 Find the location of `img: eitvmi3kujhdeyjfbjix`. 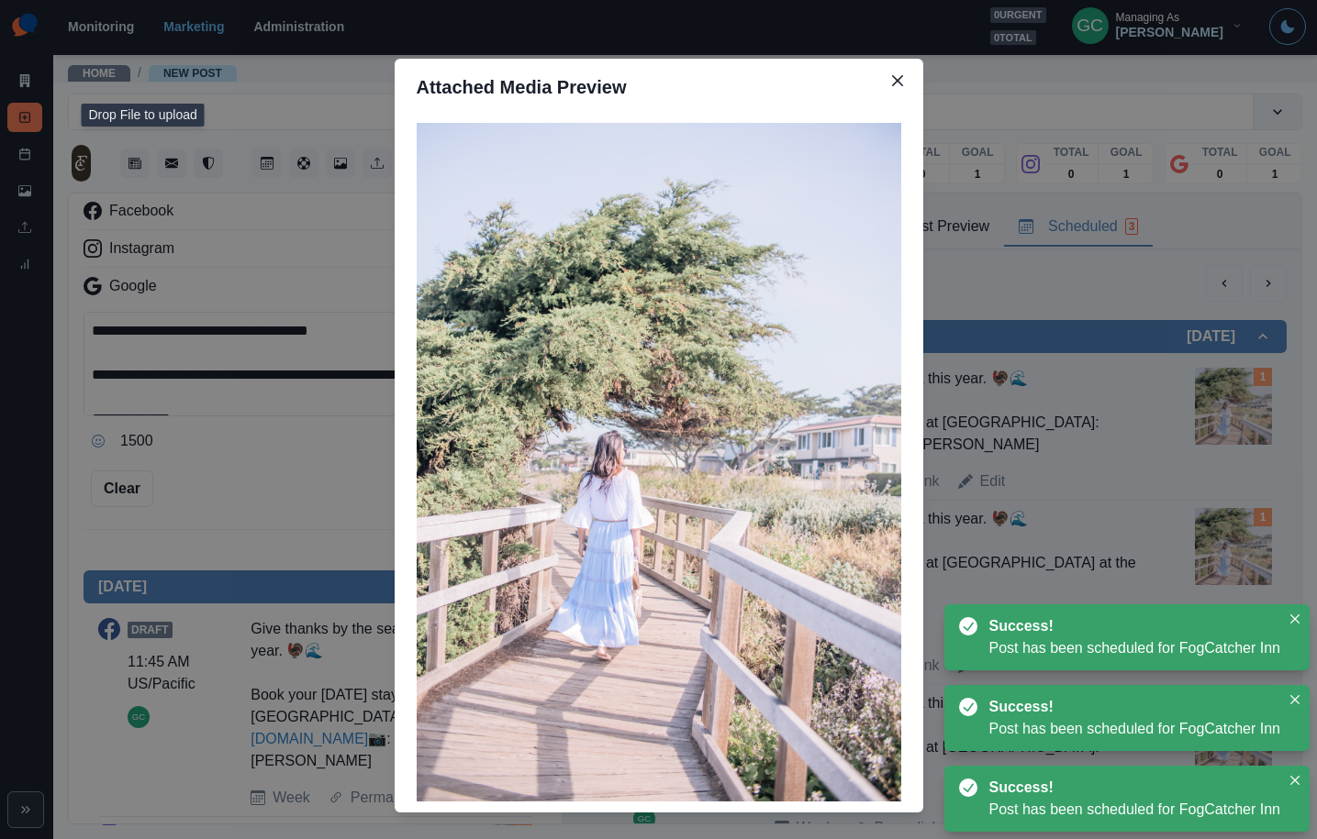

img: eitvmi3kujhdeyjfbjix is located at coordinates (659, 462).